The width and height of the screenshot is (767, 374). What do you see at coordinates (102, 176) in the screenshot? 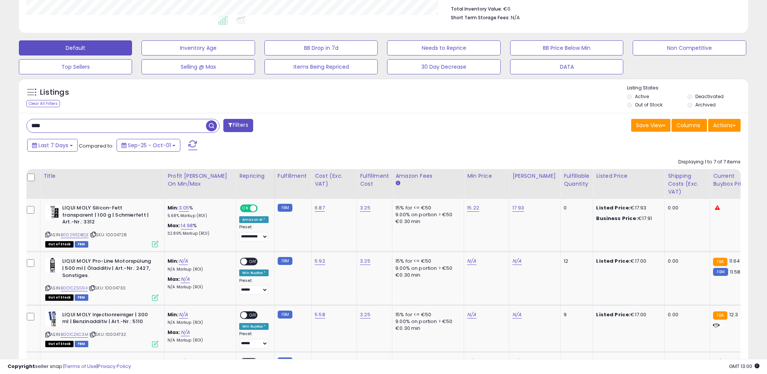
I see `div: Title` at bounding box center [102, 176].